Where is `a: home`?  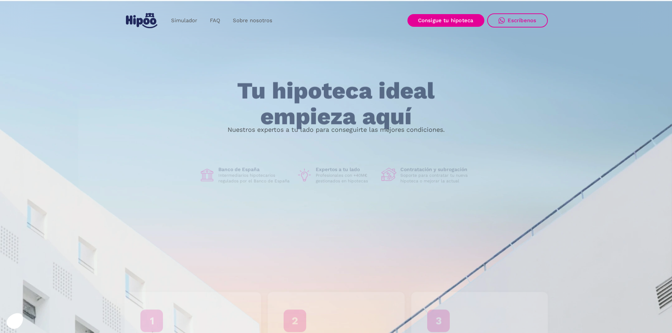
a: home is located at coordinates (142, 20).